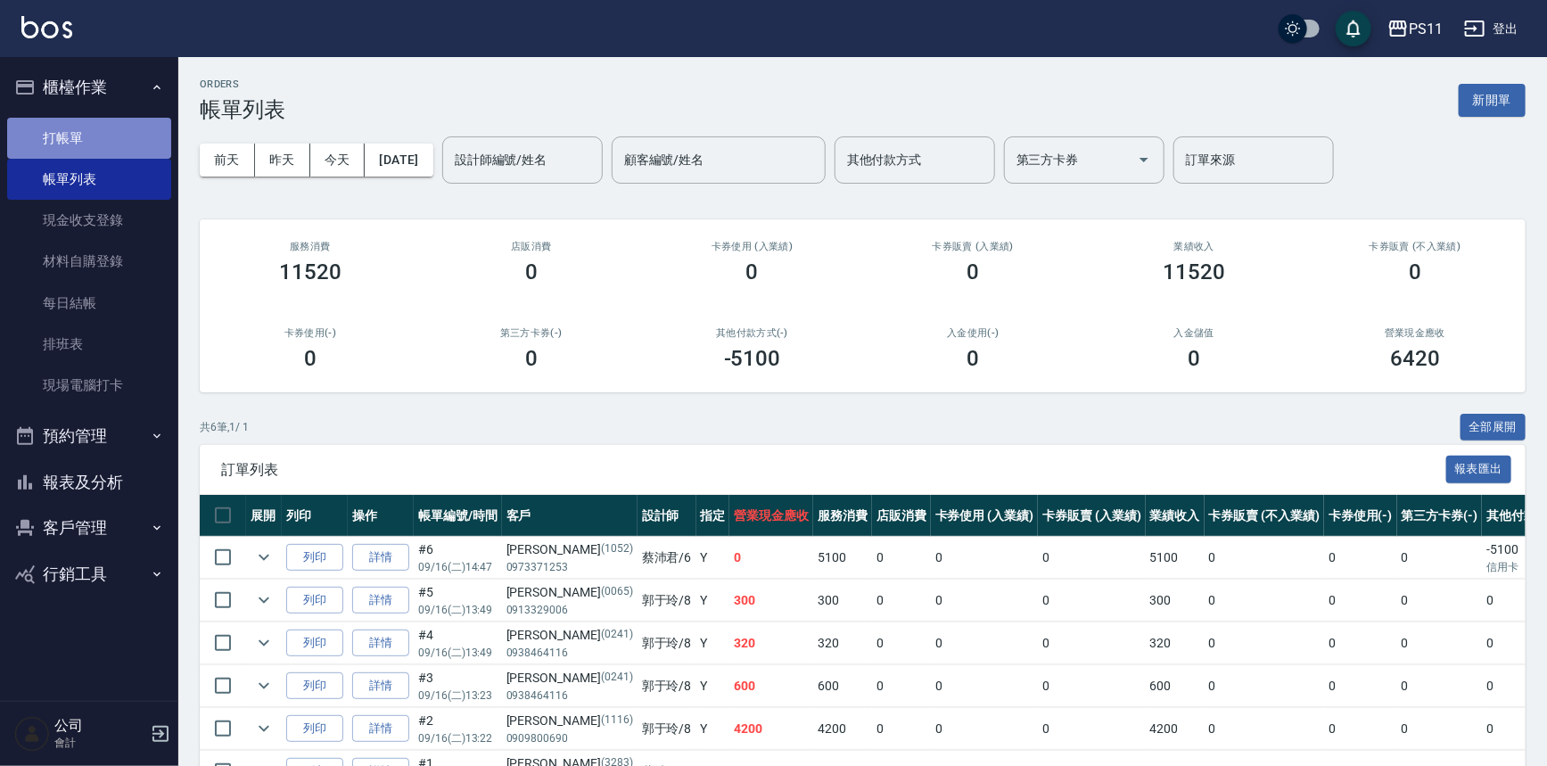 The width and height of the screenshot is (1547, 766). I want to click on td: 蔡沛君 /6, so click(667, 557).